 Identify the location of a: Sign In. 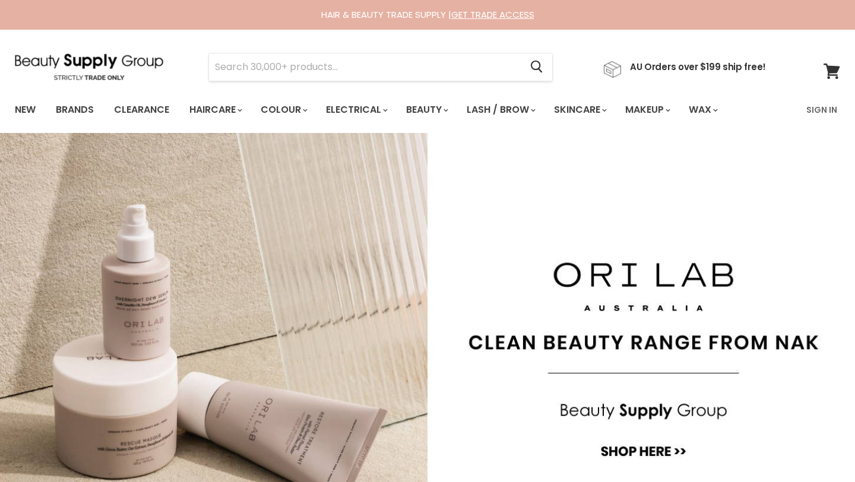
(822, 110).